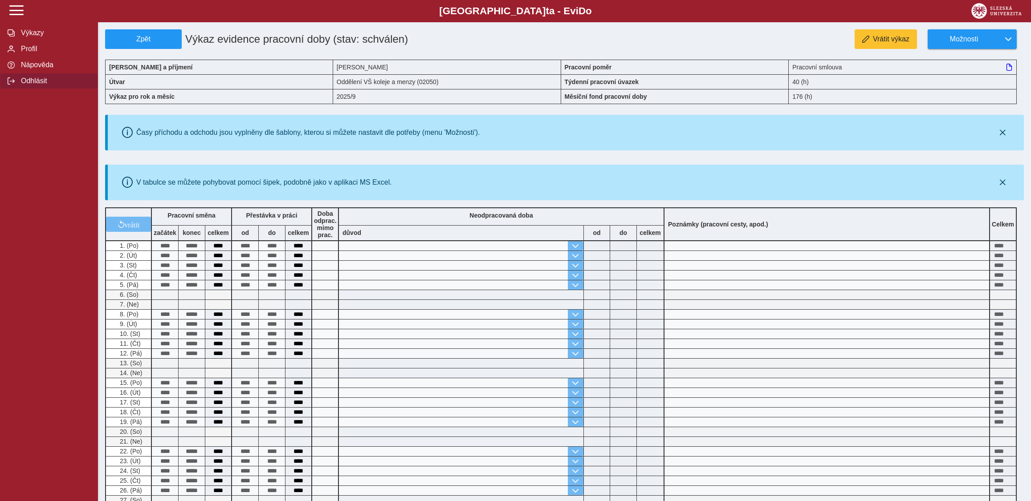  Describe the element at coordinates (588, 67) in the screenshot. I see `b: Pracovní poměr` at that location.